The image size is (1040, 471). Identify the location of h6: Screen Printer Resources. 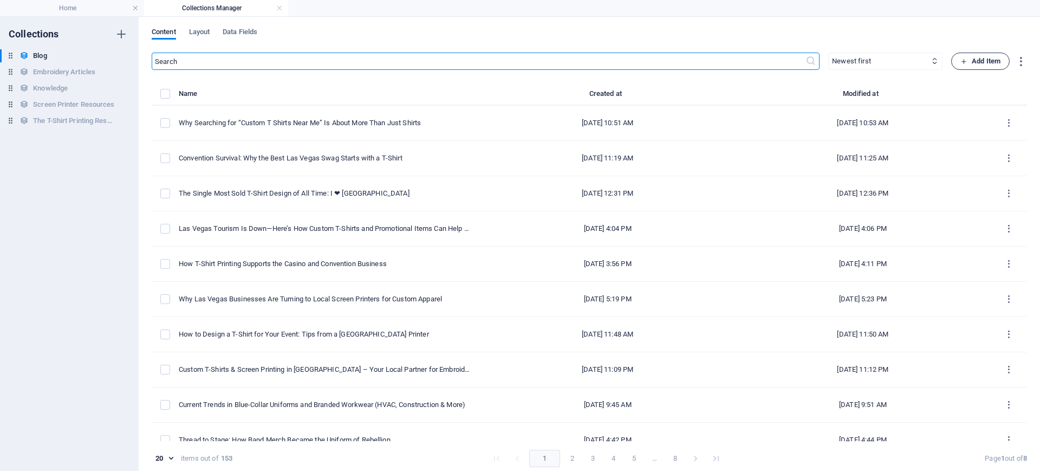
(74, 105).